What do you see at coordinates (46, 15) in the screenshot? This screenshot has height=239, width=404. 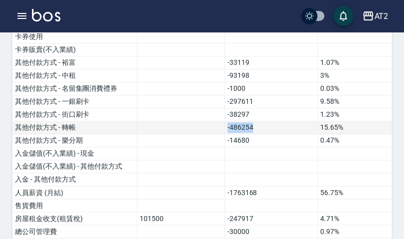 I see `img: Logo` at bounding box center [46, 15].